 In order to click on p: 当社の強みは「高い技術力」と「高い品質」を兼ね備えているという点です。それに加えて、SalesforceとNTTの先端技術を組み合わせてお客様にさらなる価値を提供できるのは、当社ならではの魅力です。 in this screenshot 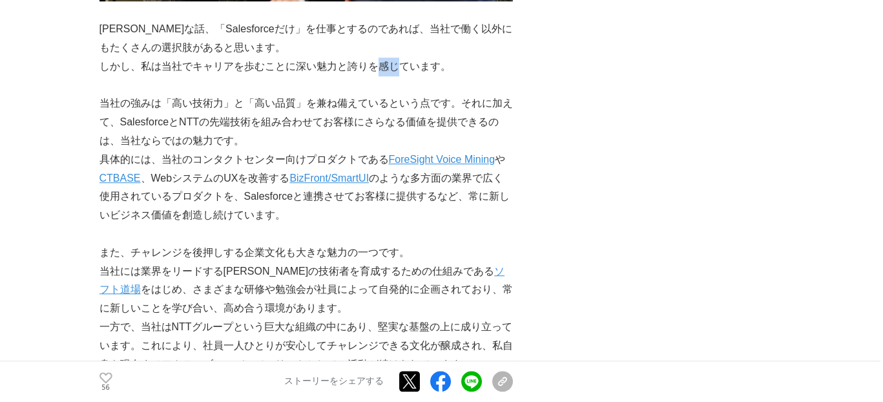, I will do `click(306, 122)`.